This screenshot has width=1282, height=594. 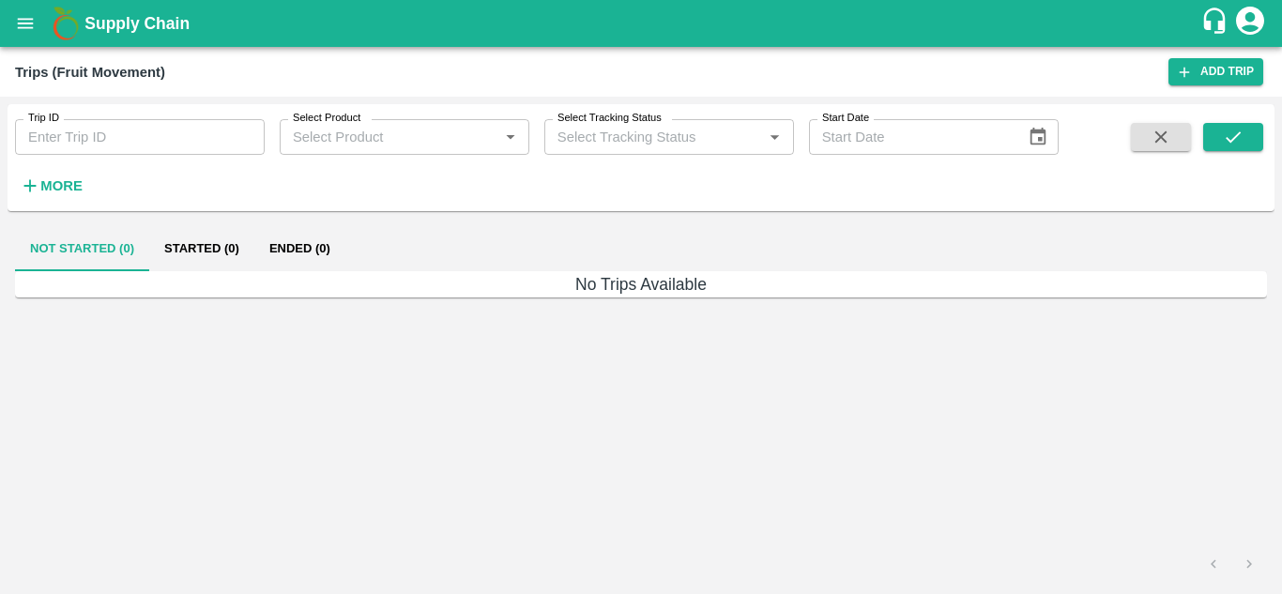 I want to click on nav: pagination navigation, so click(x=1231, y=564).